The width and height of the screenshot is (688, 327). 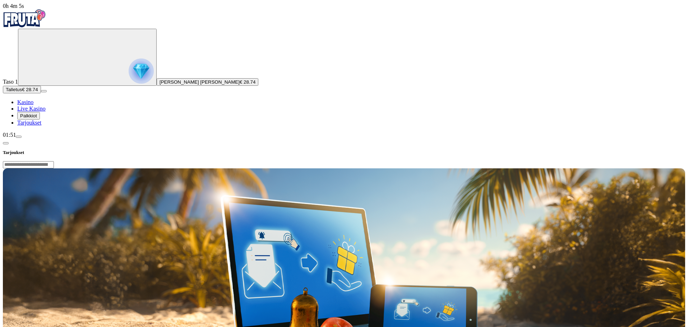 What do you see at coordinates (31, 108) in the screenshot?
I see `span: Live Kasino` at bounding box center [31, 108].